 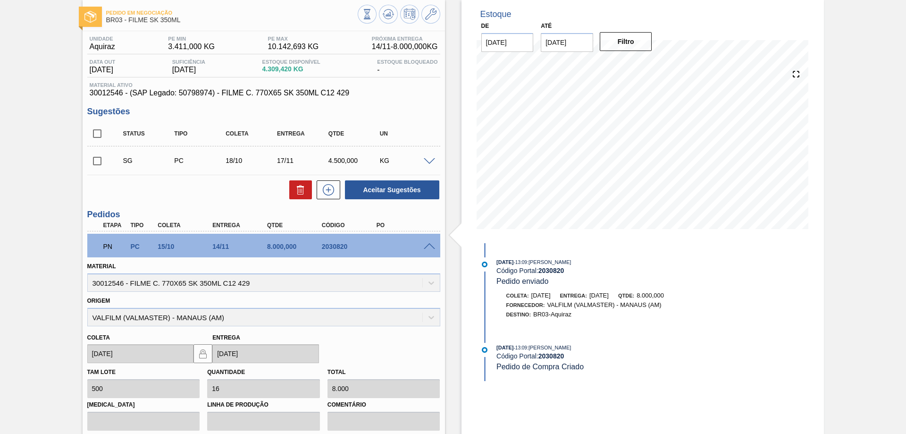 I want to click on span: Material ativo, so click(x=264, y=85).